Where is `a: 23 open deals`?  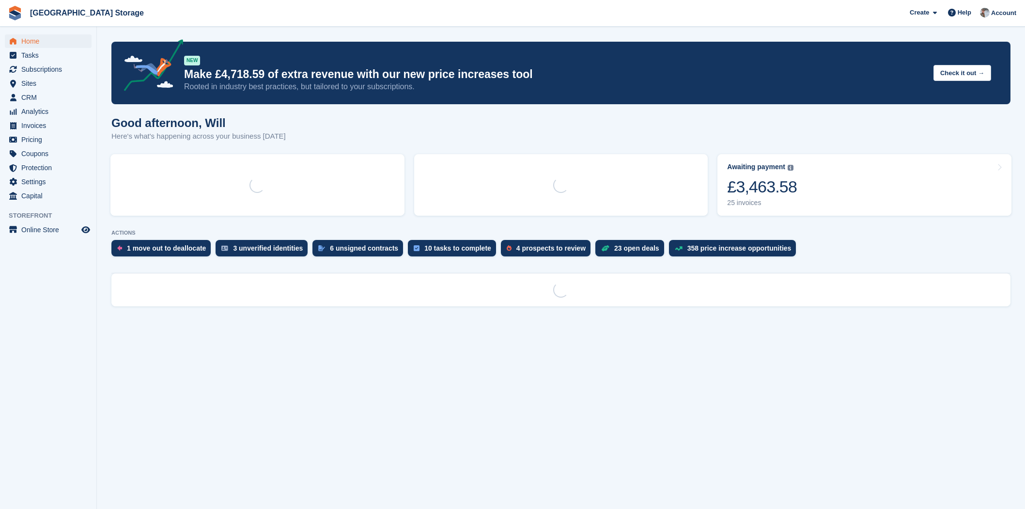 a: 23 open deals is located at coordinates (632, 250).